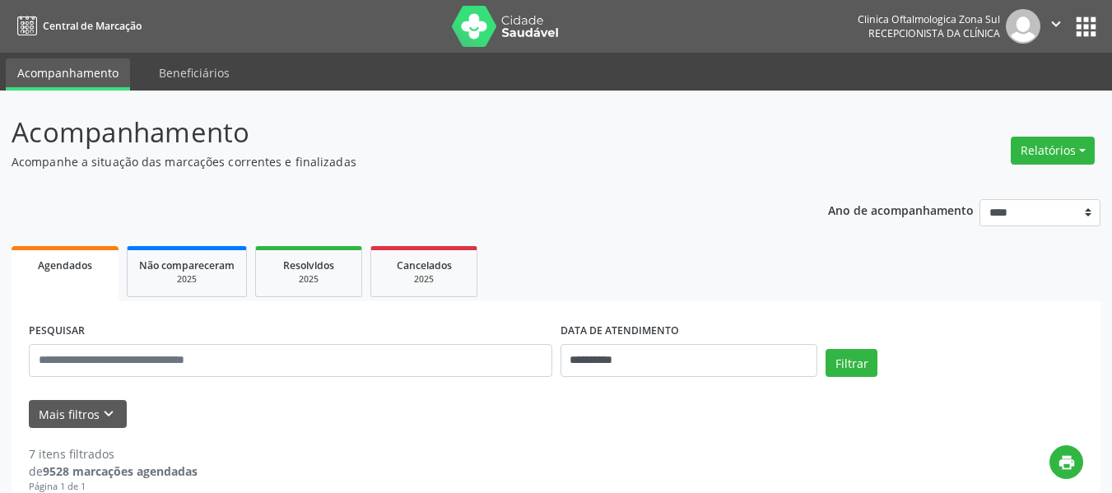  I want to click on label: DATA DE ATENDIMENTO, so click(620, 331).